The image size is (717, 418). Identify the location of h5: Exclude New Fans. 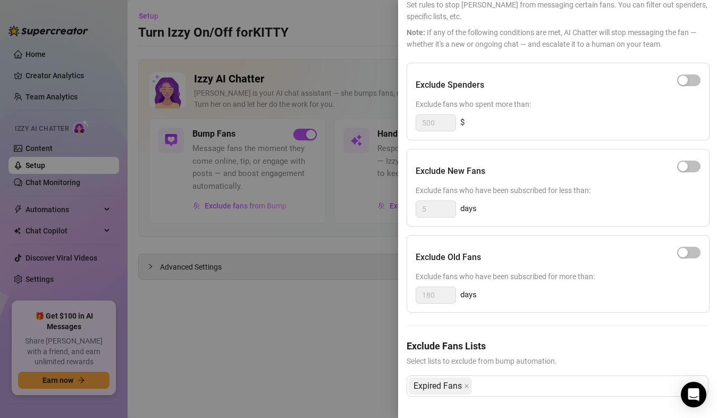
(450, 171).